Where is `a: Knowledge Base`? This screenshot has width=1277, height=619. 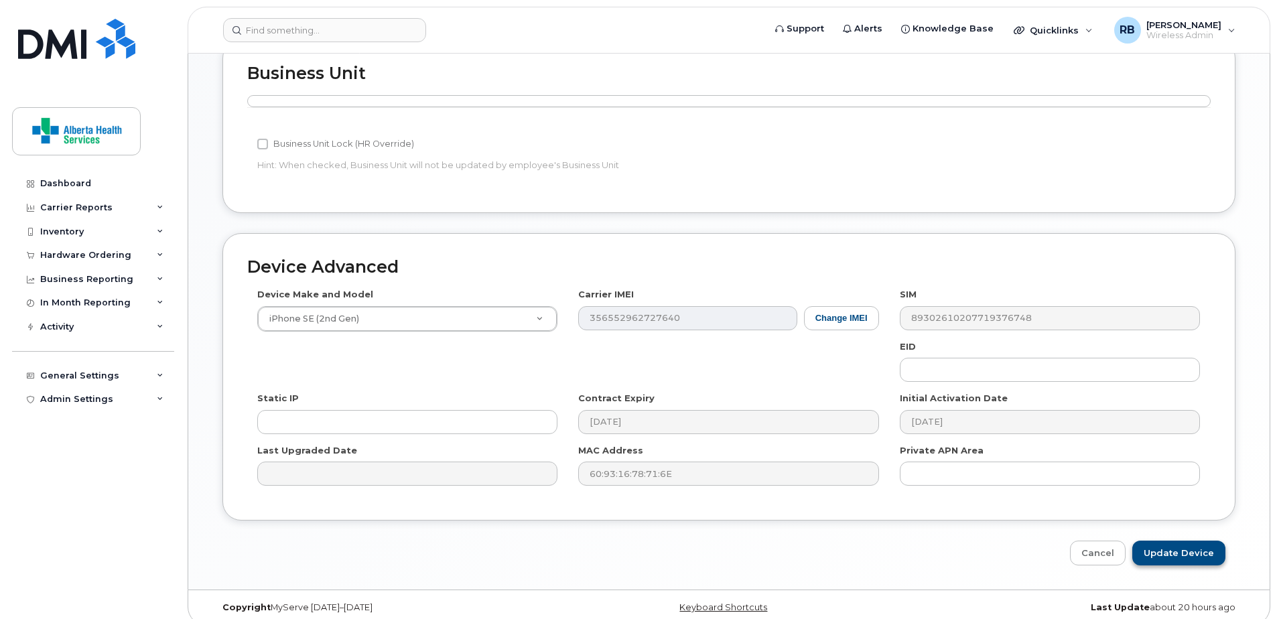
a: Knowledge Base is located at coordinates (947, 29).